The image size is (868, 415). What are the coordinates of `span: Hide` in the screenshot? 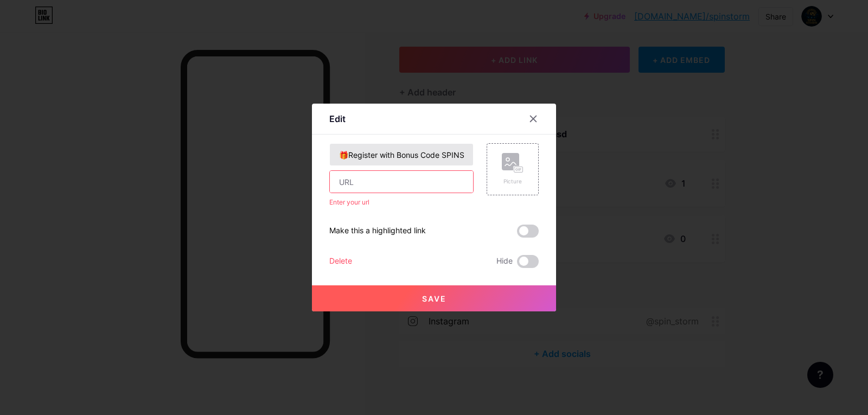 It's located at (504, 261).